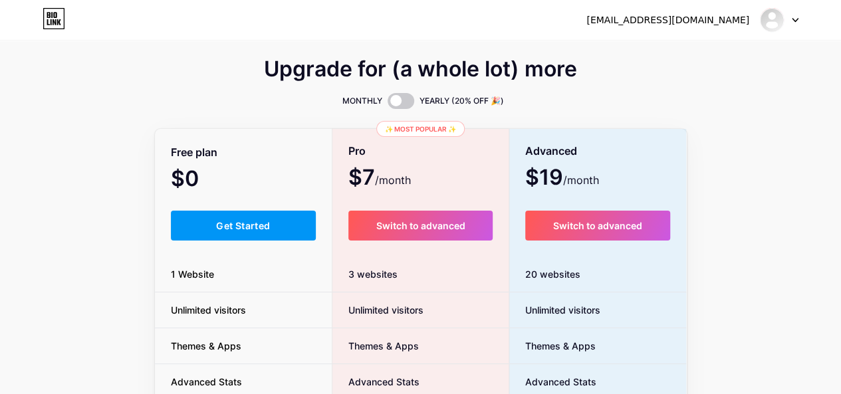  What do you see at coordinates (192, 274) in the screenshot?
I see `span: 1 Website` at bounding box center [192, 274].